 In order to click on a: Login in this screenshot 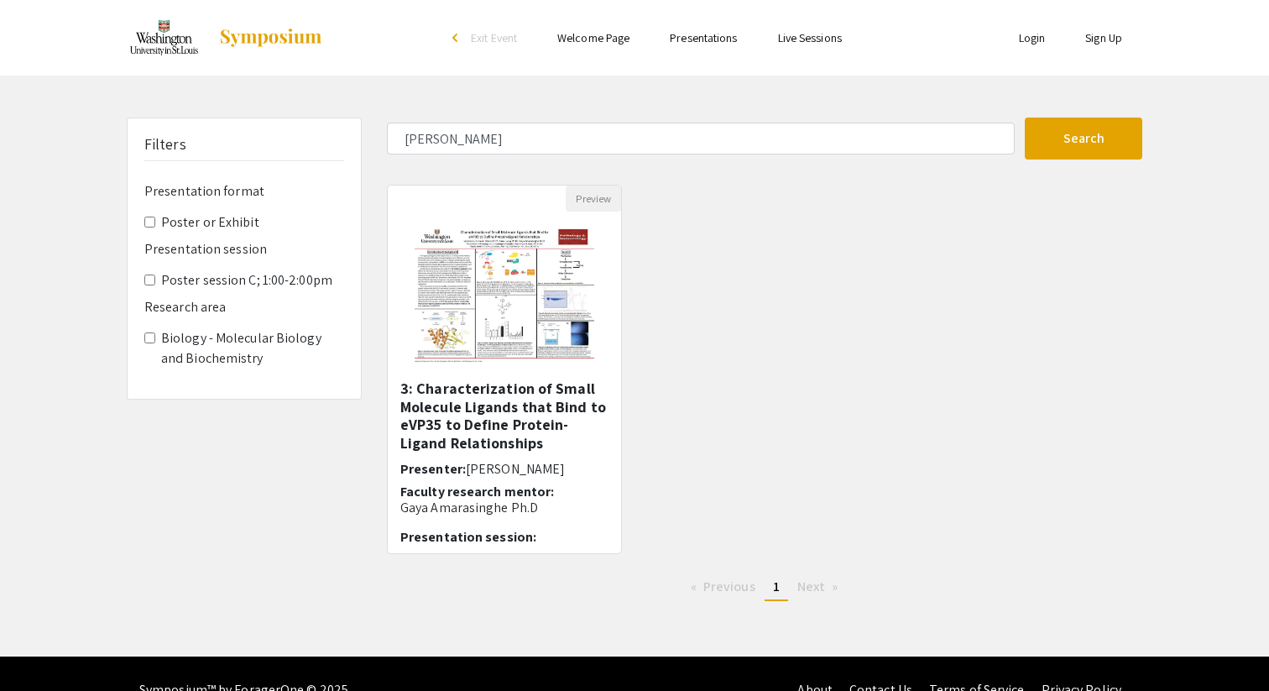, I will do `click(1033, 38)`.